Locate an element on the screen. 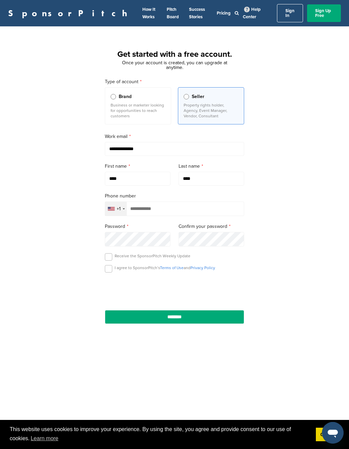 The image size is (349, 449). a: Privacy Policy is located at coordinates (202, 268).